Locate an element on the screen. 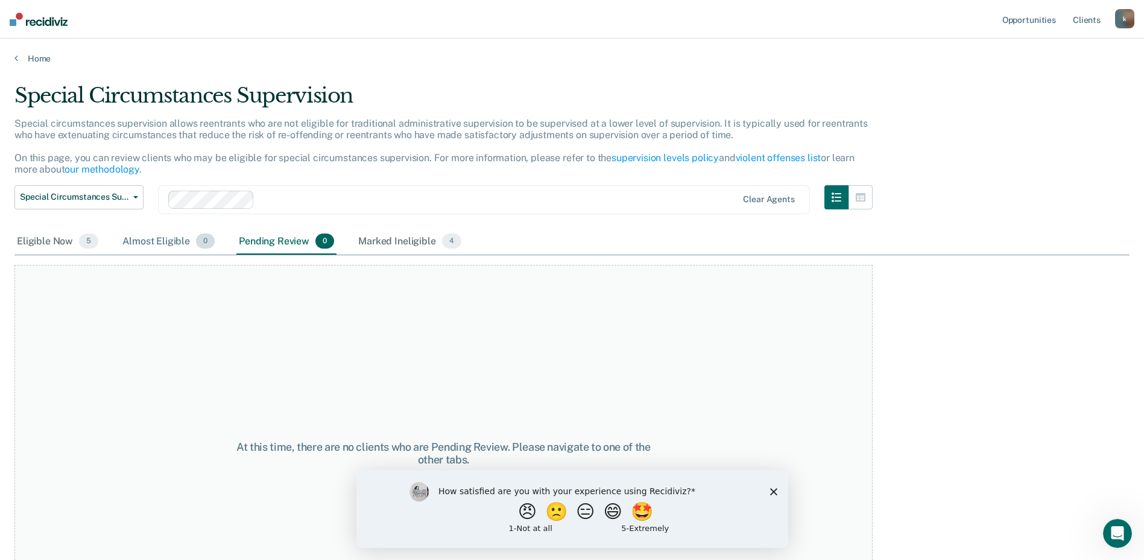 This screenshot has width=1144, height=560. div: Eligible Now5 is located at coordinates (57, 242).